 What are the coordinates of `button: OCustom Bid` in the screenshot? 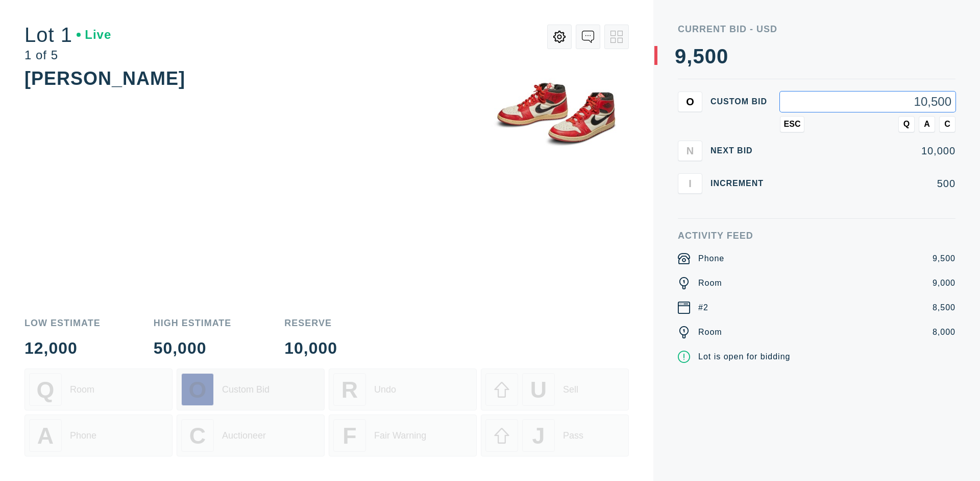 It's located at (251, 389).